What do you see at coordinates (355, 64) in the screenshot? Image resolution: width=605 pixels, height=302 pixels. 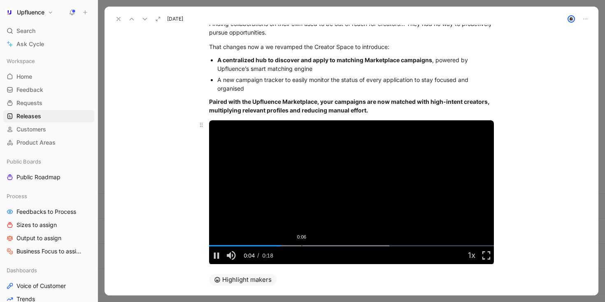 I see `div: , powered by Upfluence’s smart matching engine` at bounding box center [355, 64].